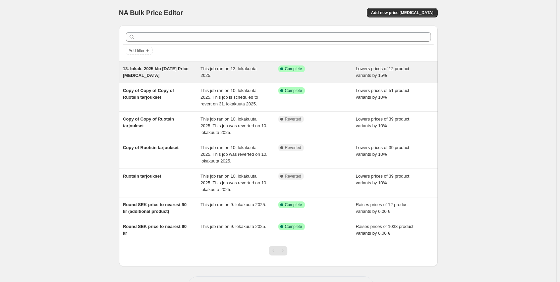  I want to click on span: Lowers prices of 12 product variants by 15%, so click(382, 72).